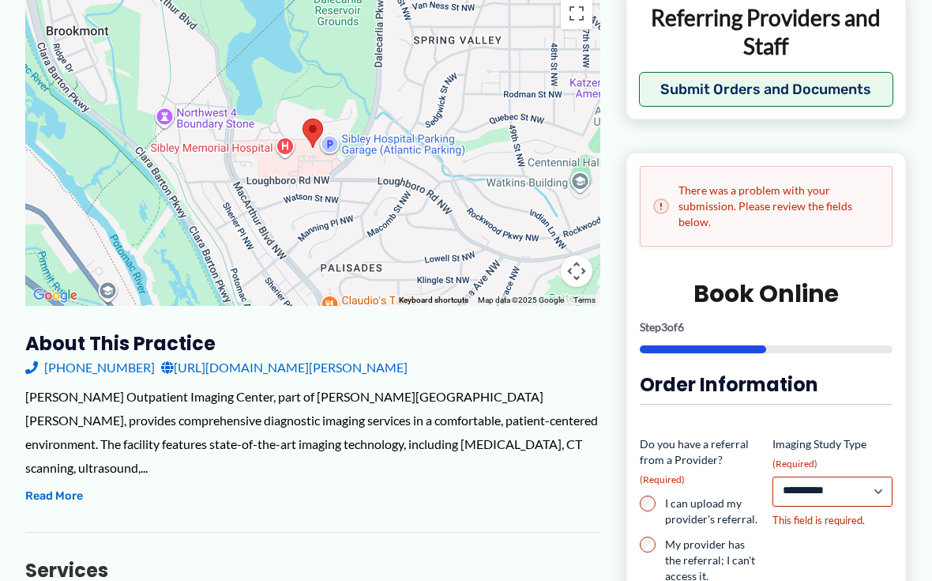  What do you see at coordinates (681, 326) in the screenshot?
I see `span: 6` at bounding box center [681, 326].